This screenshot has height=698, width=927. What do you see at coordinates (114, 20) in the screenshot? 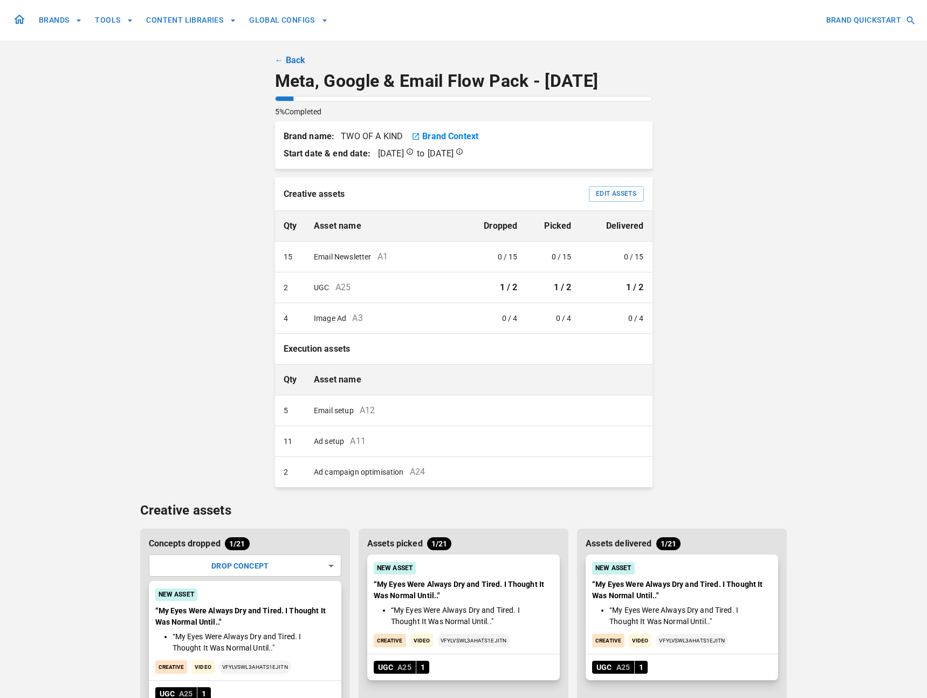
I see `button: TOOLS` at bounding box center [114, 20].